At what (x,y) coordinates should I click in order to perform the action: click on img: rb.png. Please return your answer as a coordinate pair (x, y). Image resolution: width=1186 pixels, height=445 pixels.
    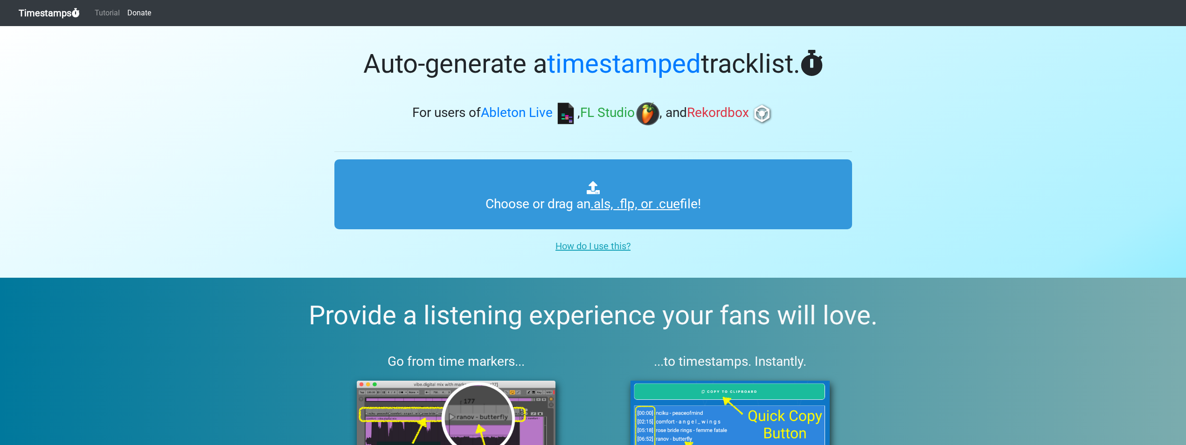
    Looking at the image, I should click on (762, 114).